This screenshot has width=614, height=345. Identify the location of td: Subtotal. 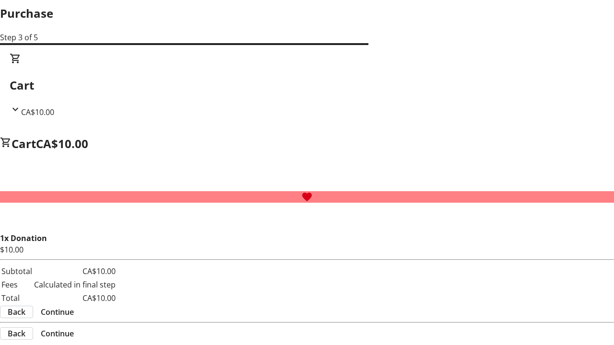
(17, 272).